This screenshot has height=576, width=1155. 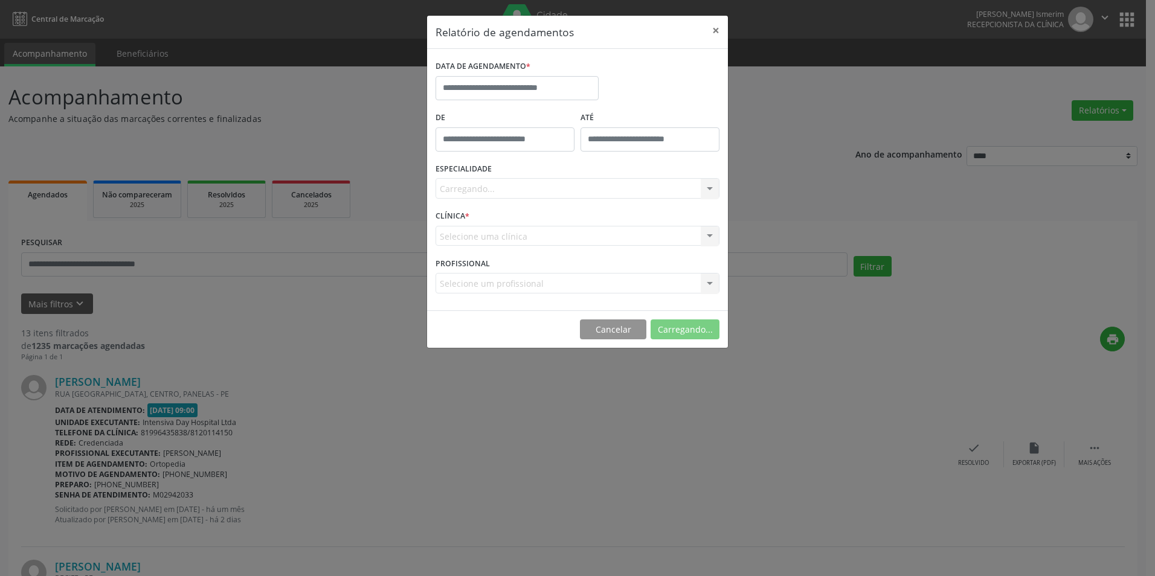 I want to click on button: Cancelar, so click(x=613, y=330).